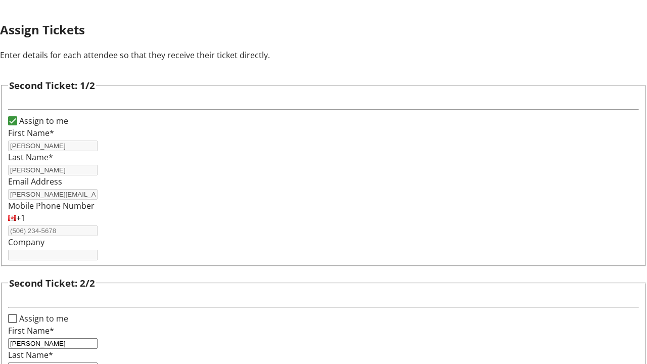 This screenshot has height=364, width=647. What do you see at coordinates (53, 230) in the screenshot?
I see `input: (506) 234-5678` at bounding box center [53, 230].